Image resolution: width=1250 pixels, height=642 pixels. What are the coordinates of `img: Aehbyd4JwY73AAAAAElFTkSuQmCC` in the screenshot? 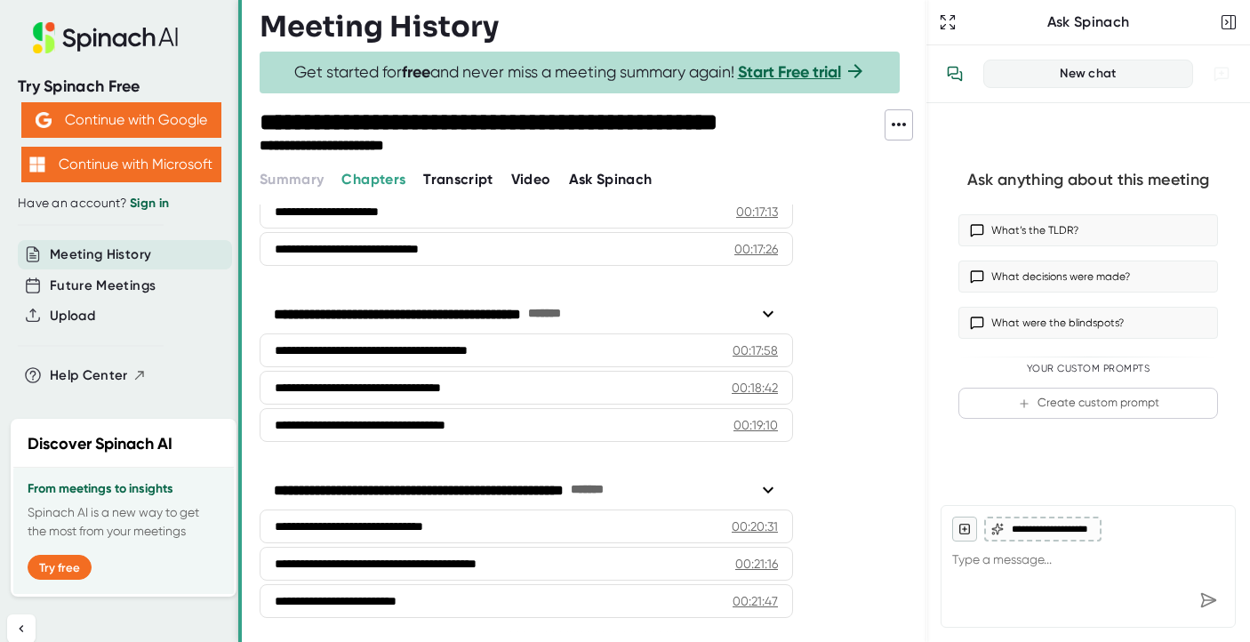 It's located at (44, 120).